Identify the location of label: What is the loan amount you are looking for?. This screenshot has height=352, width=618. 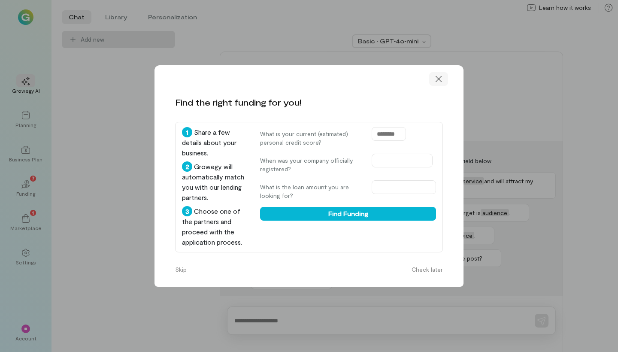
(311, 191).